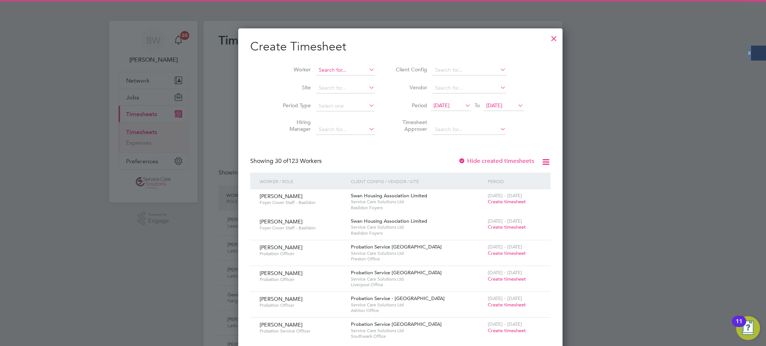 The height and width of the screenshot is (346, 766). I want to click on h2: Create Timesheet, so click(400, 47).